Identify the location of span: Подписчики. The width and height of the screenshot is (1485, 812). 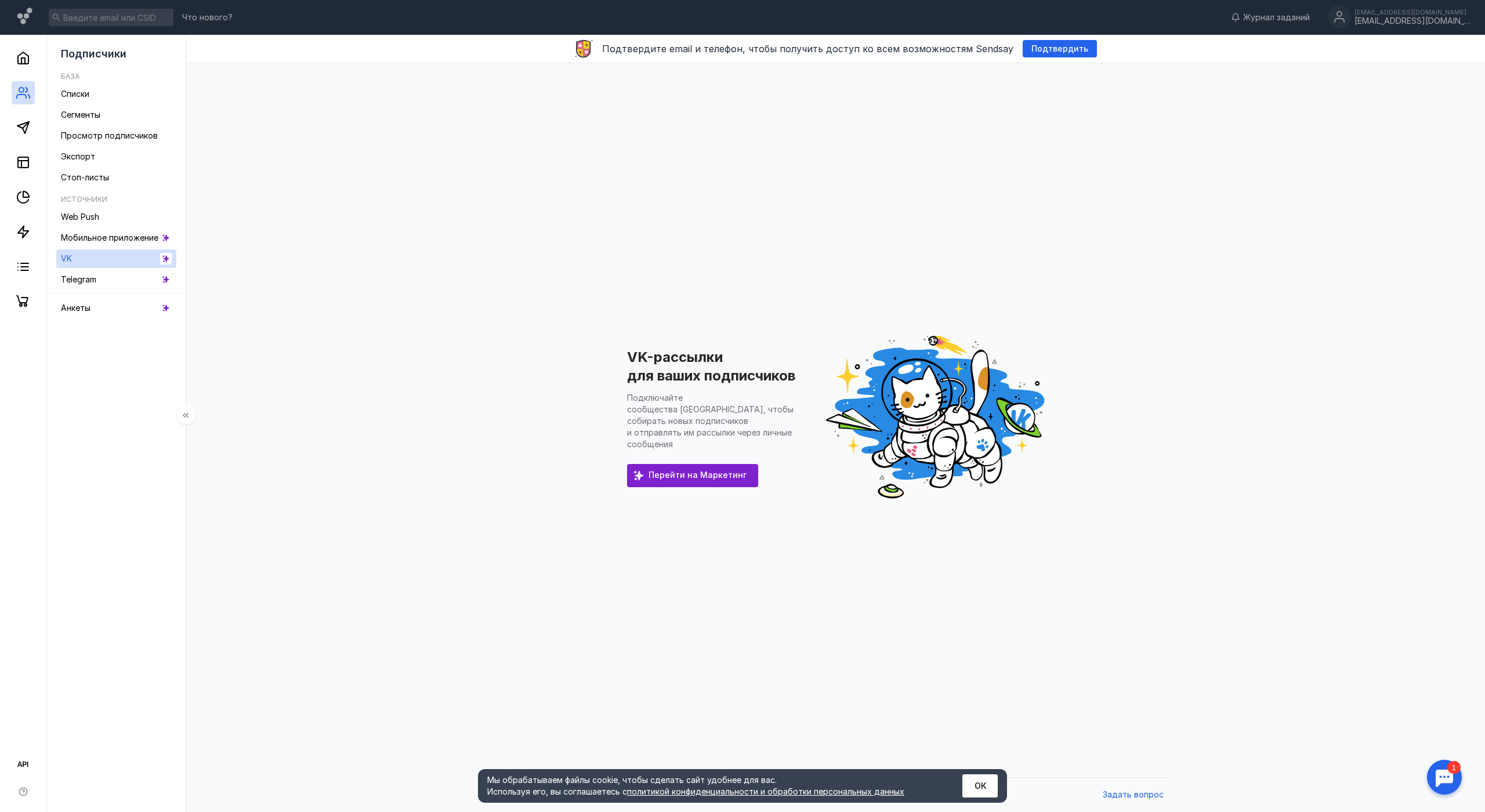
(93, 54).